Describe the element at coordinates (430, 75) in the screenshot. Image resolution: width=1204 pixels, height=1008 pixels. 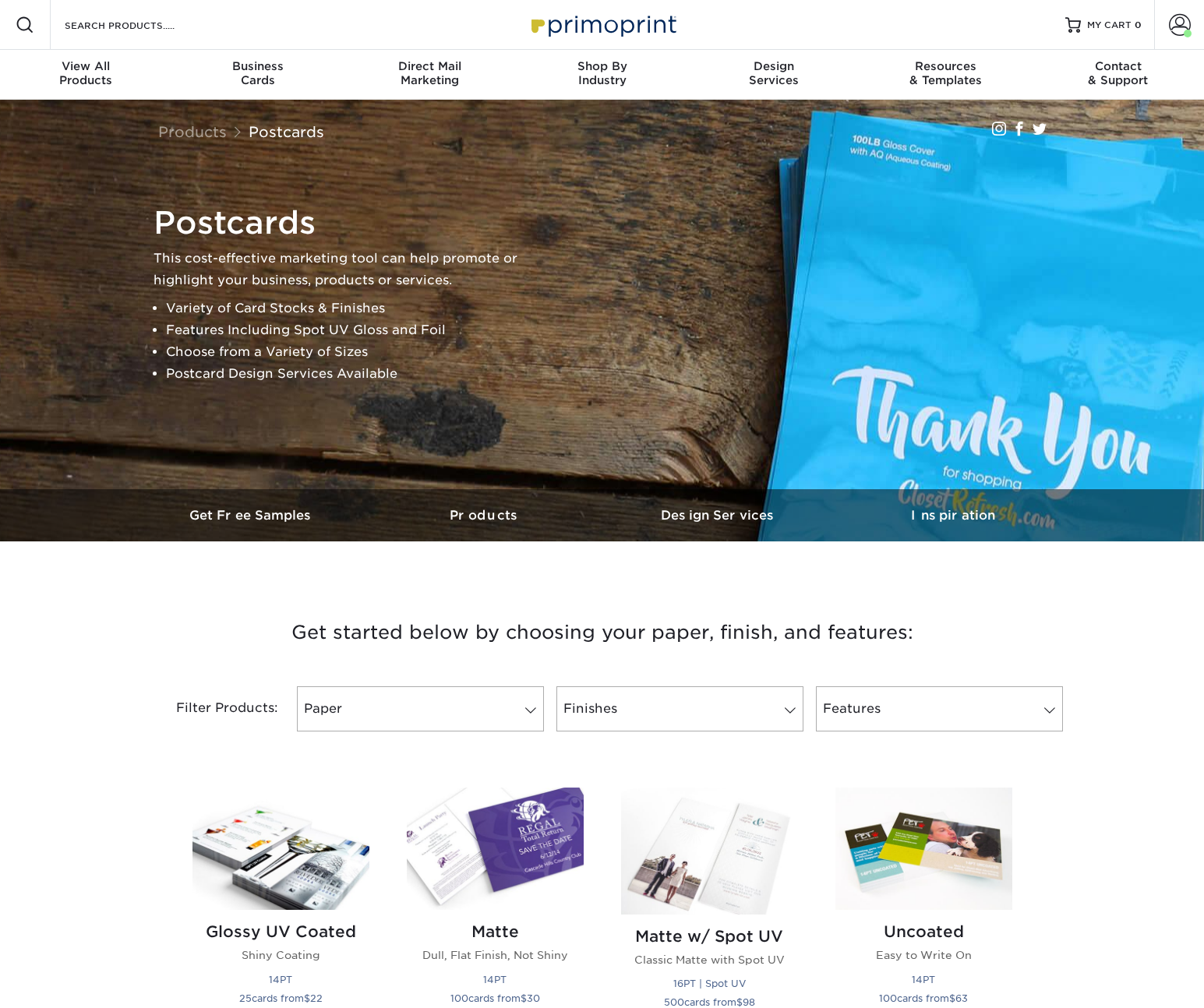
I see `a: Direct MailMarketing` at that location.